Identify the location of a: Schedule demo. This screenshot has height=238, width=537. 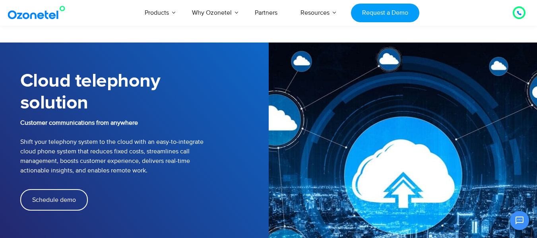
(54, 200).